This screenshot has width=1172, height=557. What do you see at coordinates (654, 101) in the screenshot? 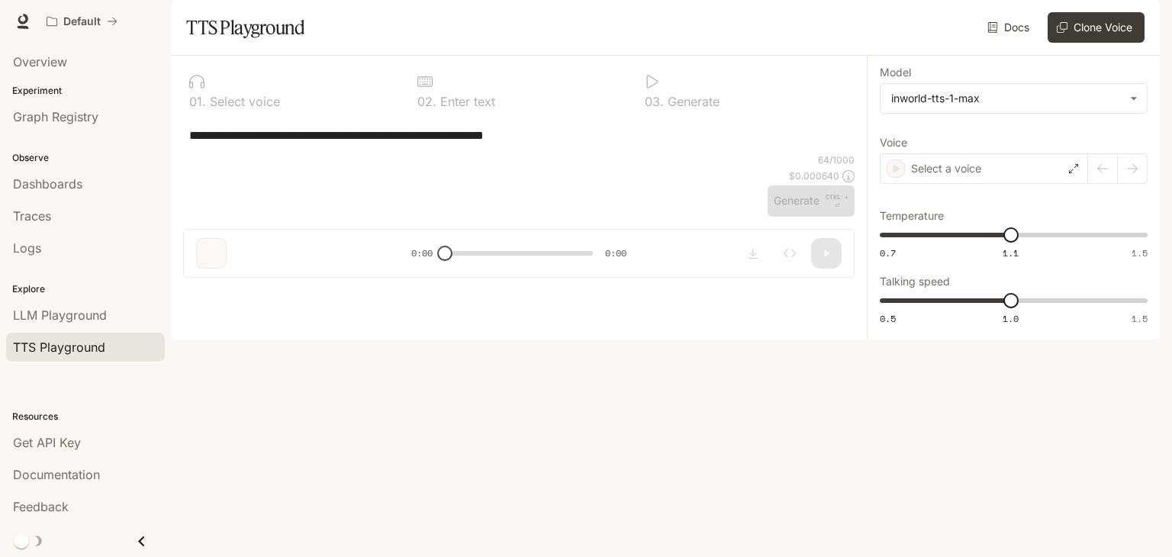
I see `p: 0 3 .` at bounding box center [654, 101].